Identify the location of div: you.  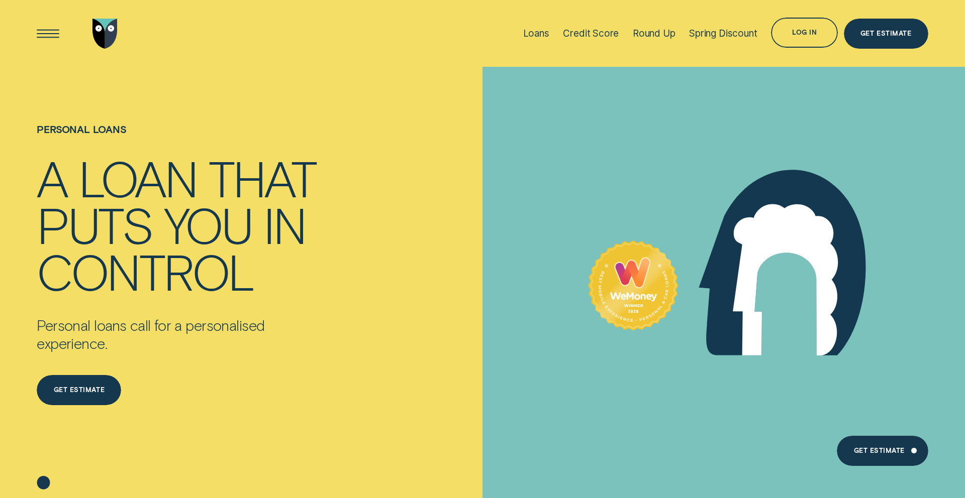
(207, 224).